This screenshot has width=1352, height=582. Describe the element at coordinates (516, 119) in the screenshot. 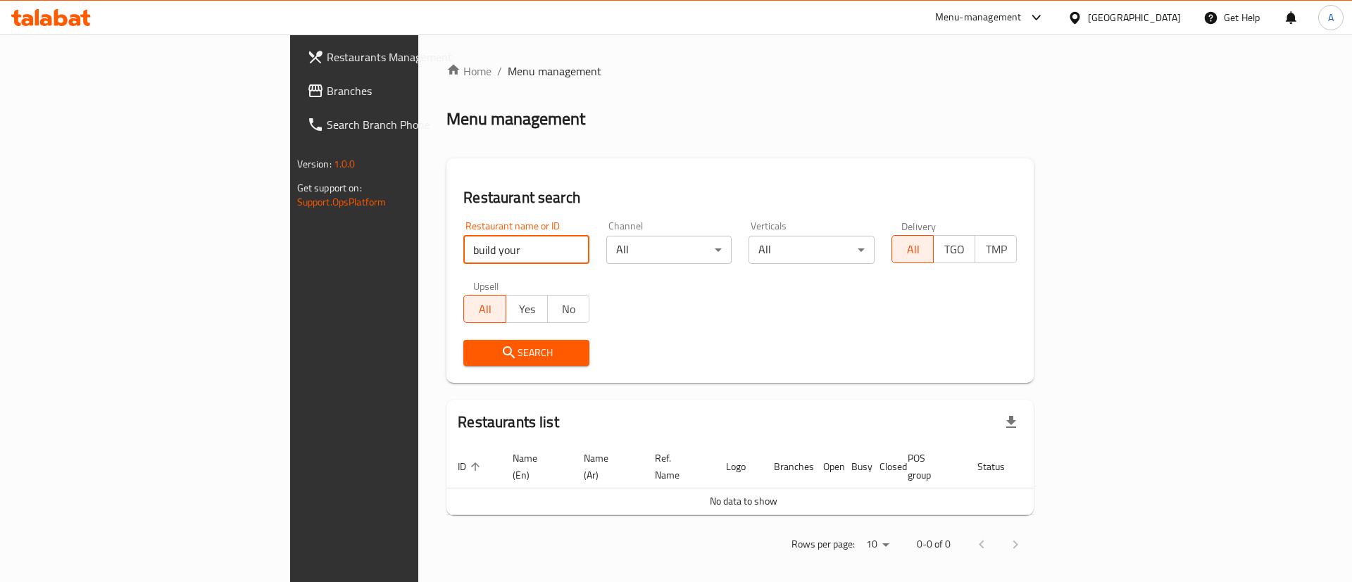

I see `h2: Menu management` at that location.